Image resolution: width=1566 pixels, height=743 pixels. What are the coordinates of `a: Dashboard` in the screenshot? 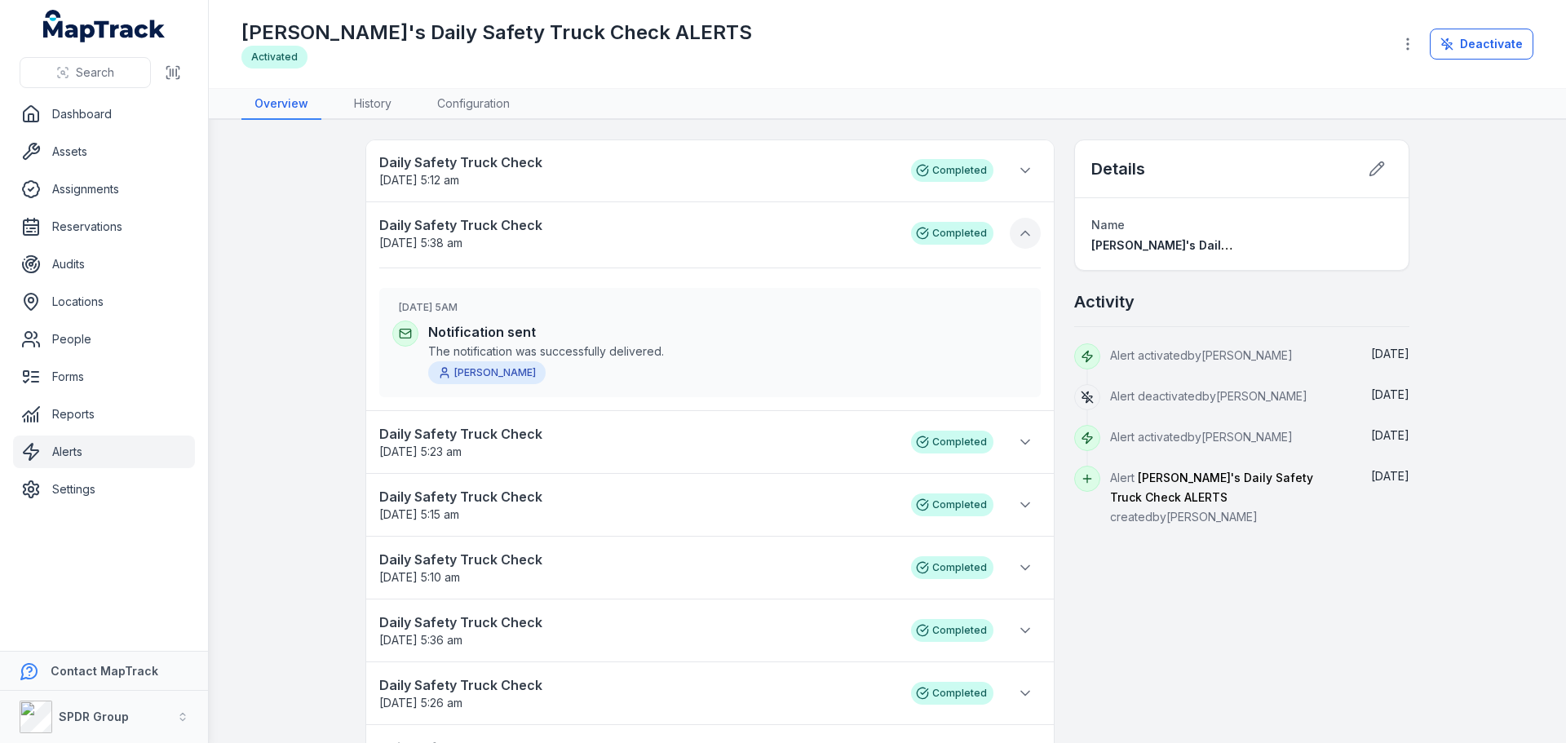 It's located at (104, 114).